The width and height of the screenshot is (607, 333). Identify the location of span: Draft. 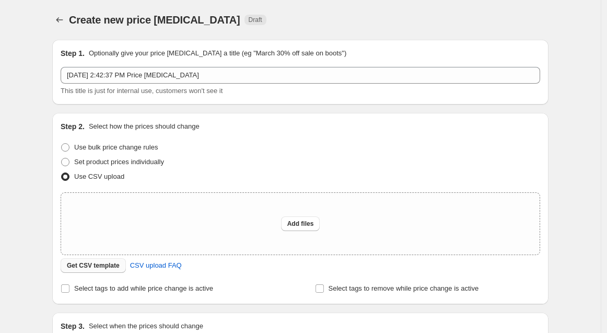
(256, 20).